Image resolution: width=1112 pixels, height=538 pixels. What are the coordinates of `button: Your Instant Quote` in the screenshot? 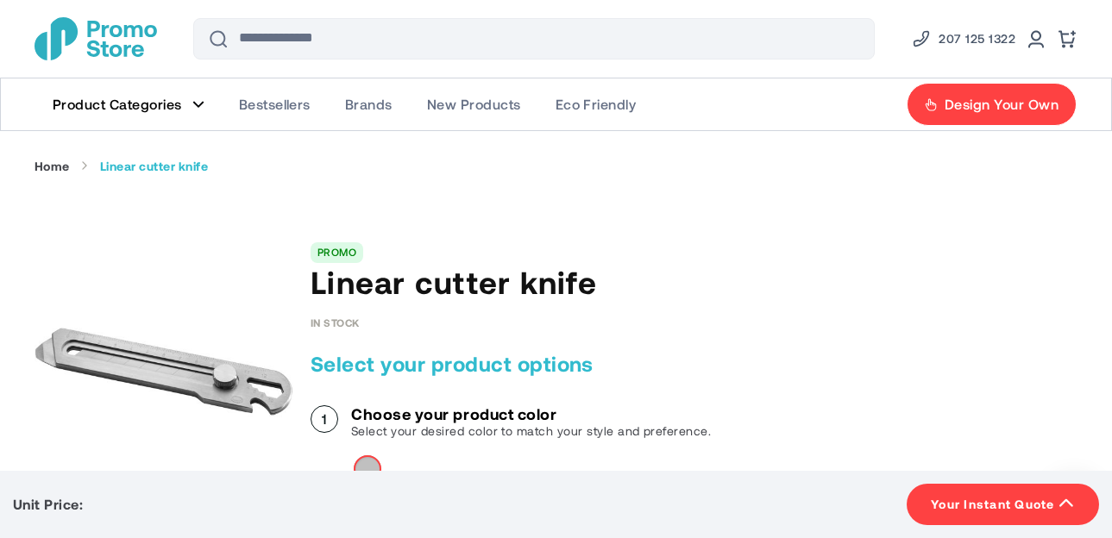 It's located at (1002, 505).